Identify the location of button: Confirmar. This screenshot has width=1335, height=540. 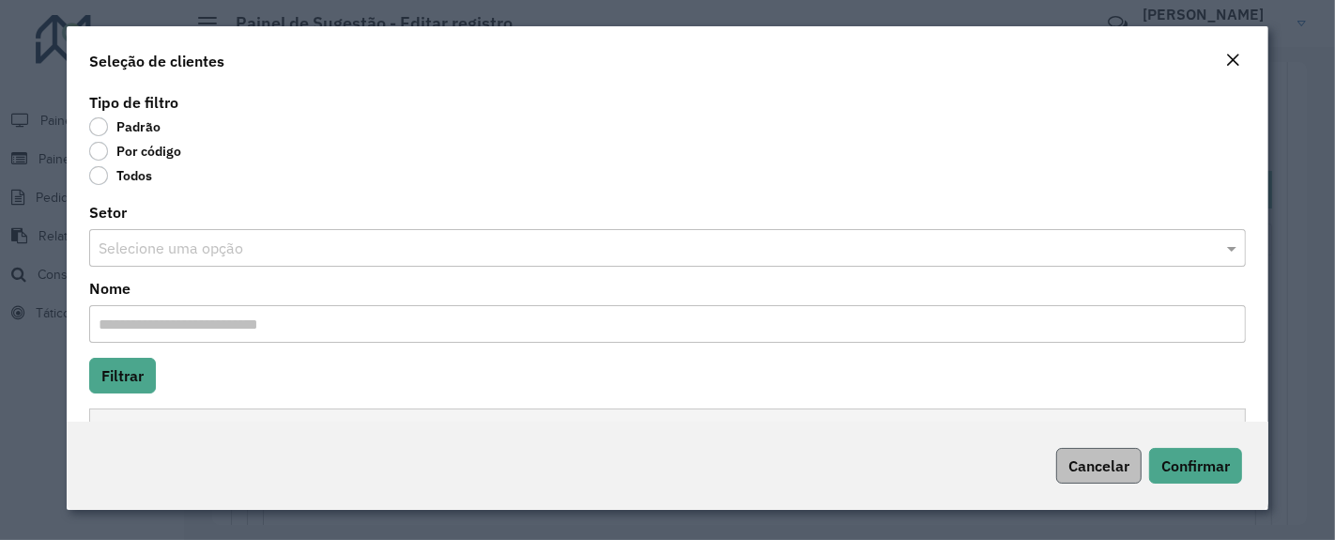
(1195, 466).